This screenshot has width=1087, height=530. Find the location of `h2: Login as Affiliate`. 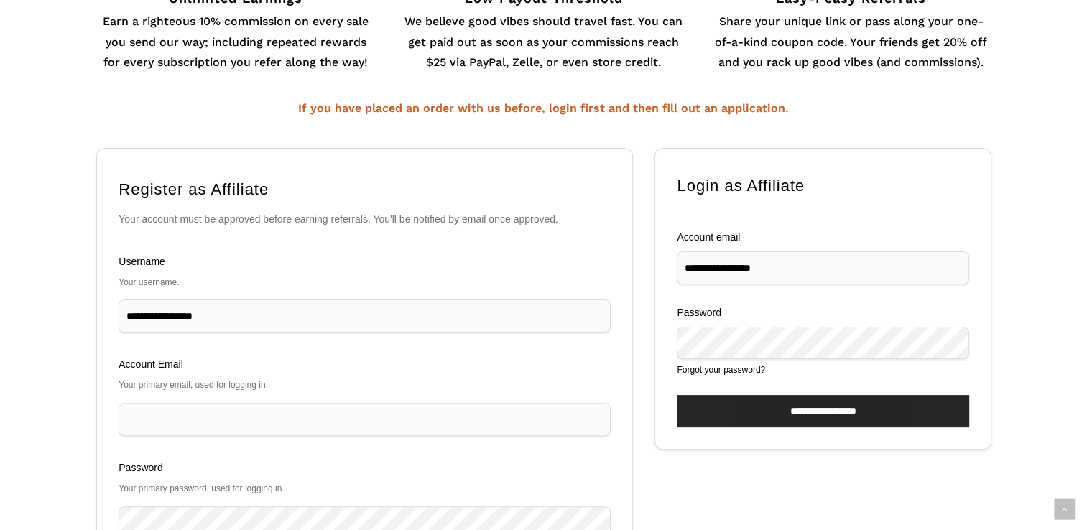

h2: Login as Affiliate is located at coordinates (815, 186).